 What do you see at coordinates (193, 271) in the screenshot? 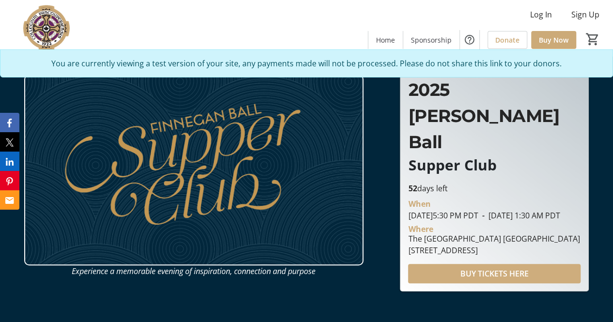
I see `em: Experience a memorable evening of inspiration, connection and purpose` at bounding box center [193, 271].